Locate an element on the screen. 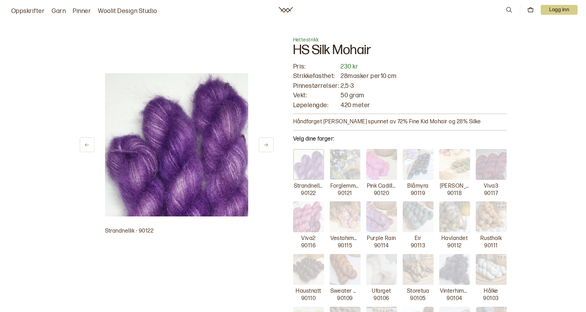 The width and height of the screenshot is (586, 312). p: Vestahimmel is located at coordinates (345, 238).